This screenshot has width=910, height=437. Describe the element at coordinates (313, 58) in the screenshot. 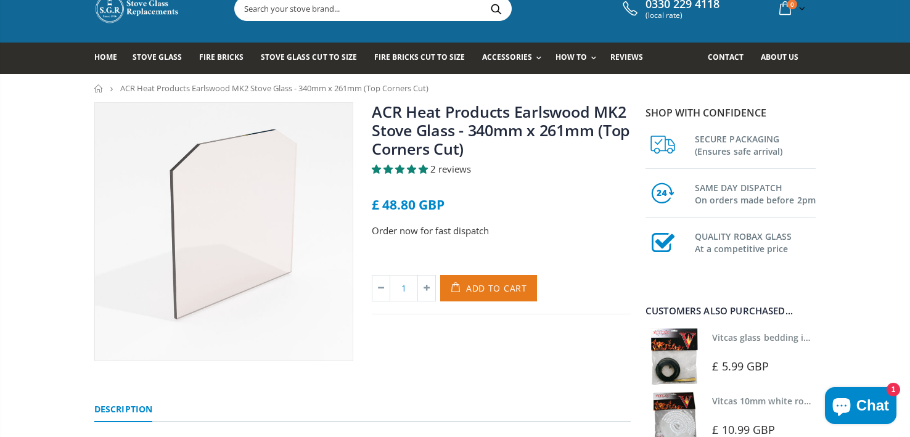

I see `a: Stove Glass Cut To Size` at that location.